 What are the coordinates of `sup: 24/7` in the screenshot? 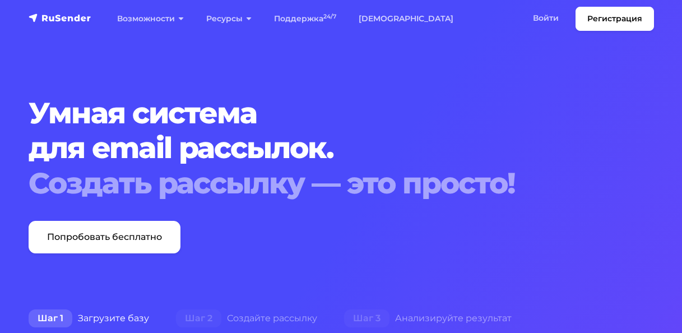 It's located at (330, 16).